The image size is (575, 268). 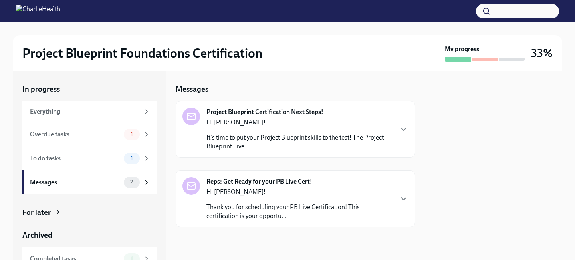 What do you see at coordinates (131, 182) in the screenshot?
I see `span: 2` at bounding box center [131, 182].